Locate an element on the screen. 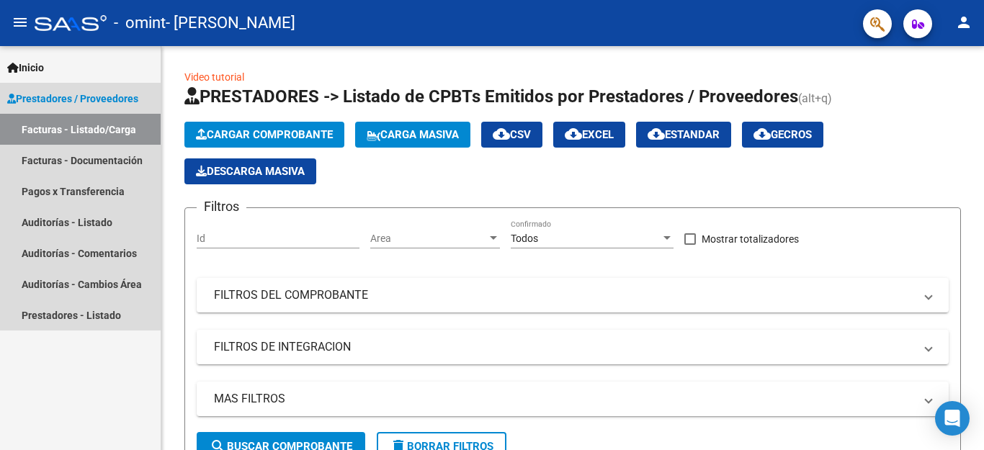 This screenshot has height=450, width=984. button: EXCEL is located at coordinates (589, 135).